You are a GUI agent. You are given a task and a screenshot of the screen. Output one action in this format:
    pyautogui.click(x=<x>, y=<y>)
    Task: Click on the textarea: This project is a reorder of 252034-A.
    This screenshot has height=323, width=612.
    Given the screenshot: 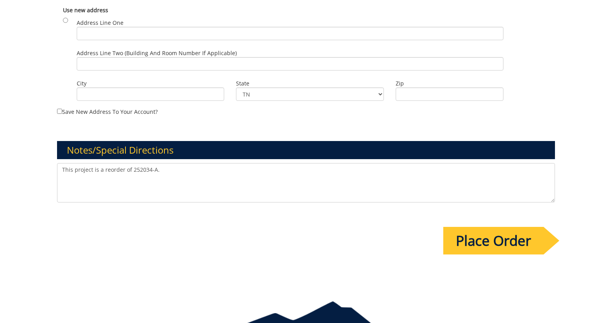 What is the action you would take?
    pyautogui.click(x=306, y=183)
    